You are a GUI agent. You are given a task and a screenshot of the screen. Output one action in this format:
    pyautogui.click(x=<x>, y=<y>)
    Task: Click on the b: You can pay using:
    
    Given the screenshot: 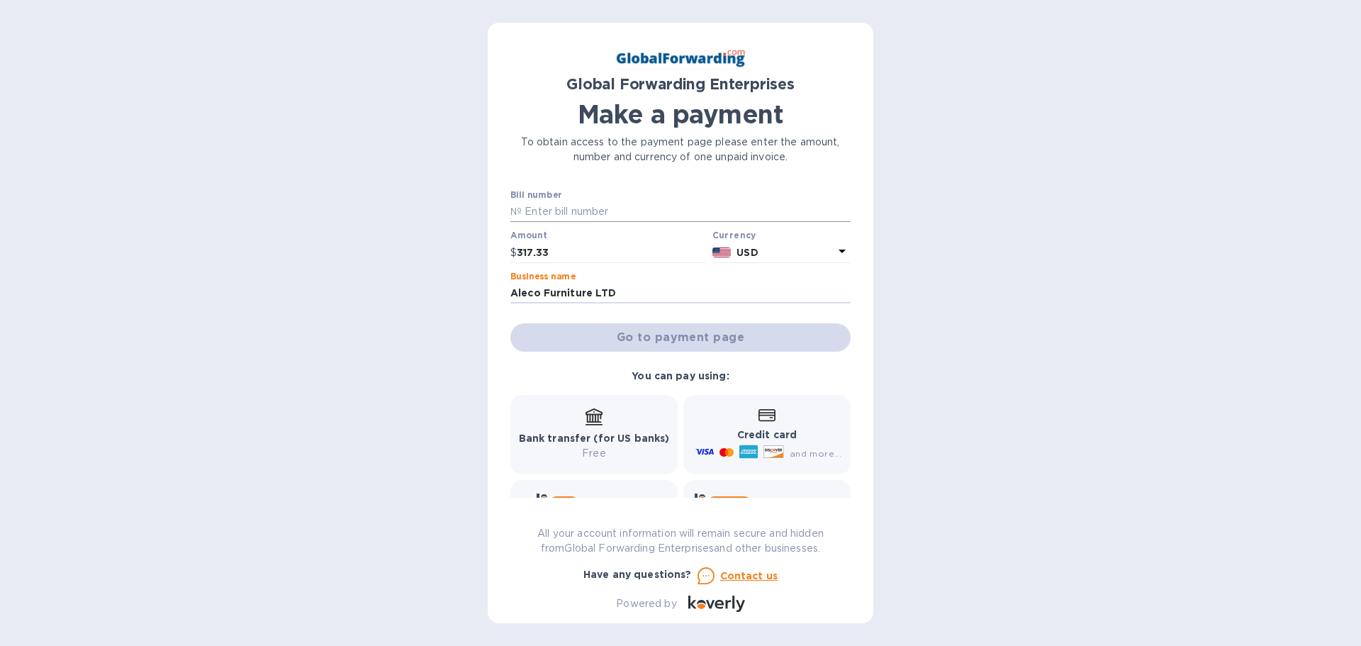 What is the action you would take?
    pyautogui.click(x=680, y=376)
    